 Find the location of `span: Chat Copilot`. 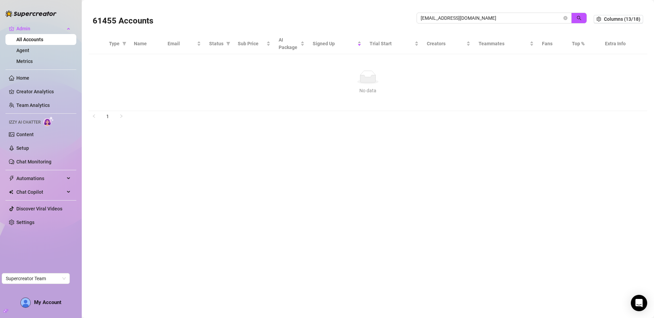

span: Chat Copilot is located at coordinates (41, 192).